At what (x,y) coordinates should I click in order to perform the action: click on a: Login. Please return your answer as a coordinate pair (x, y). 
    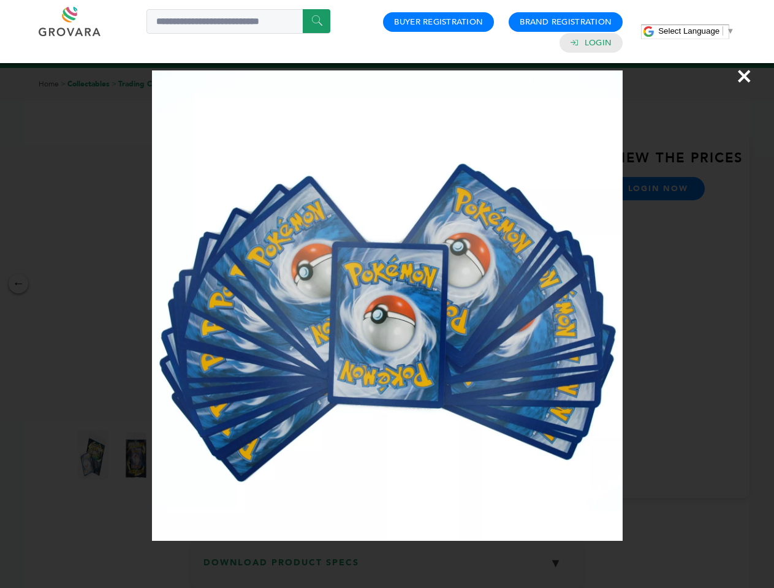
    Looking at the image, I should click on (598, 43).